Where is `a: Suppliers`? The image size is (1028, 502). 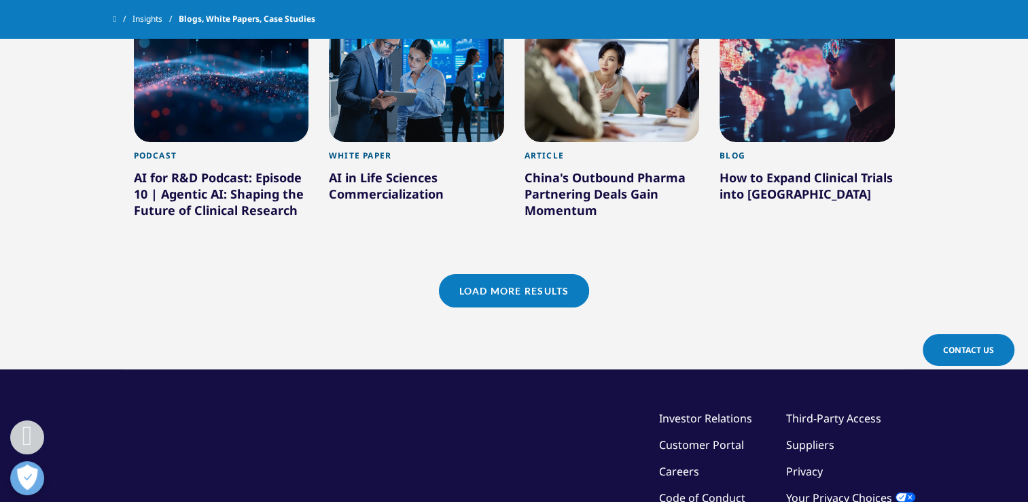
a: Suppliers is located at coordinates (810, 444).